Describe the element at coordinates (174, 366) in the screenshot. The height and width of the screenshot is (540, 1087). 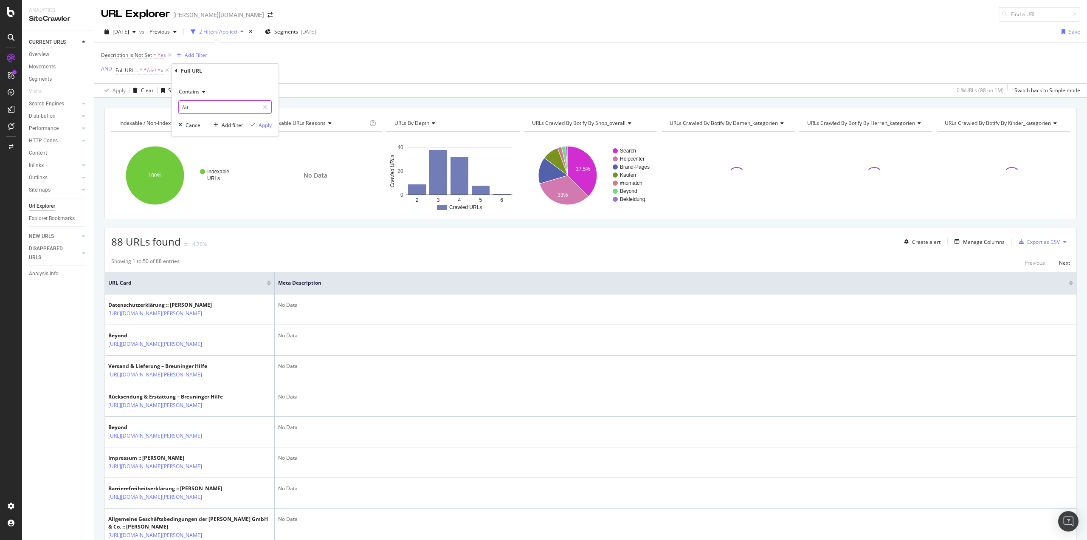
I see `div: Versand & Lieferung – Breuninger Hilfe` at that location.